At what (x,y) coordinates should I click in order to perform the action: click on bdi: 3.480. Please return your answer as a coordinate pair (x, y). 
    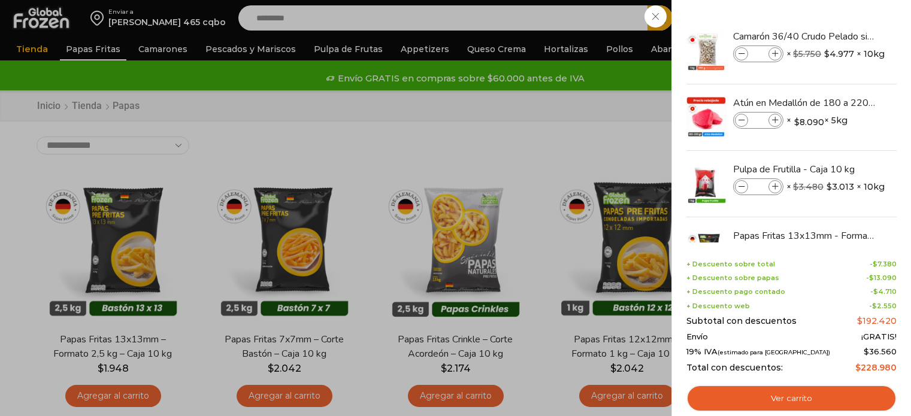
    Looking at the image, I should click on (808, 187).